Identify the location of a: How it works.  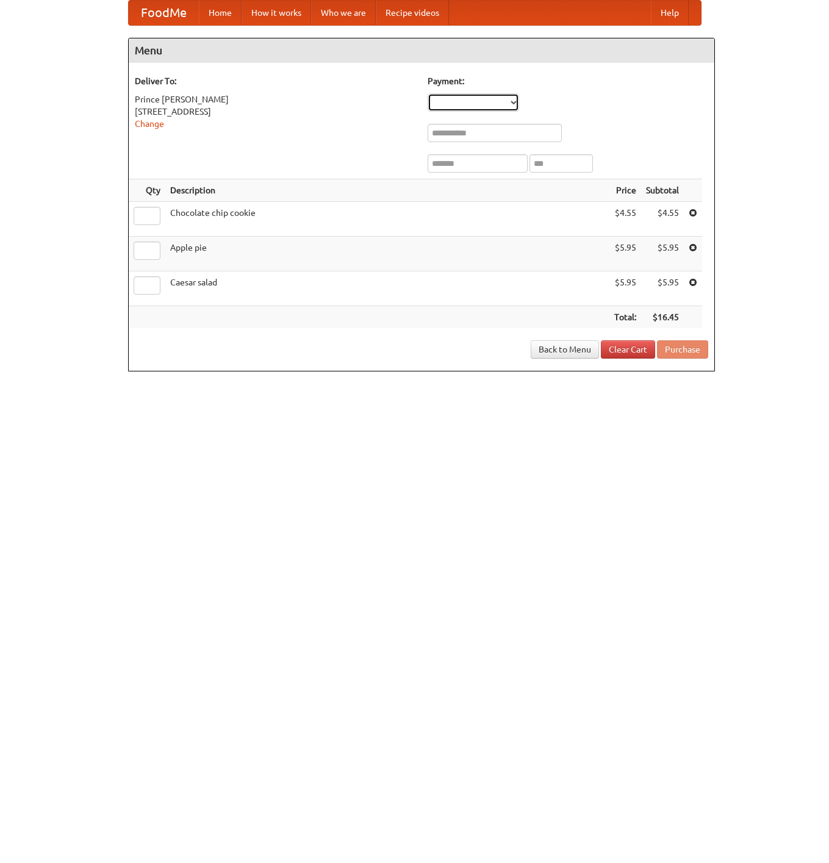
(276, 13).